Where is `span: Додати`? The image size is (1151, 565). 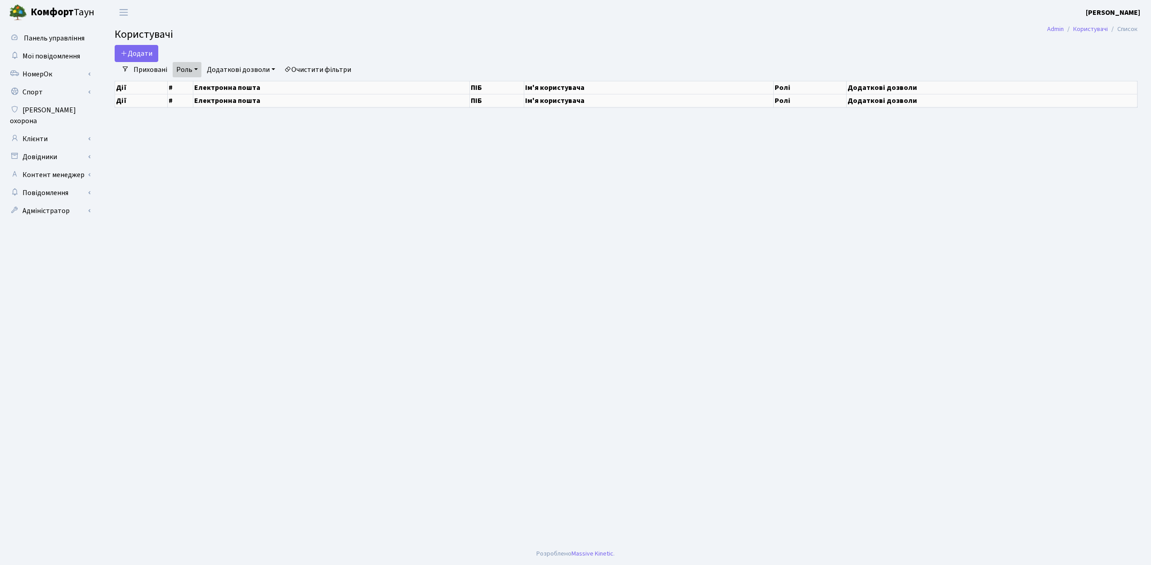 span: Додати is located at coordinates (136, 53).